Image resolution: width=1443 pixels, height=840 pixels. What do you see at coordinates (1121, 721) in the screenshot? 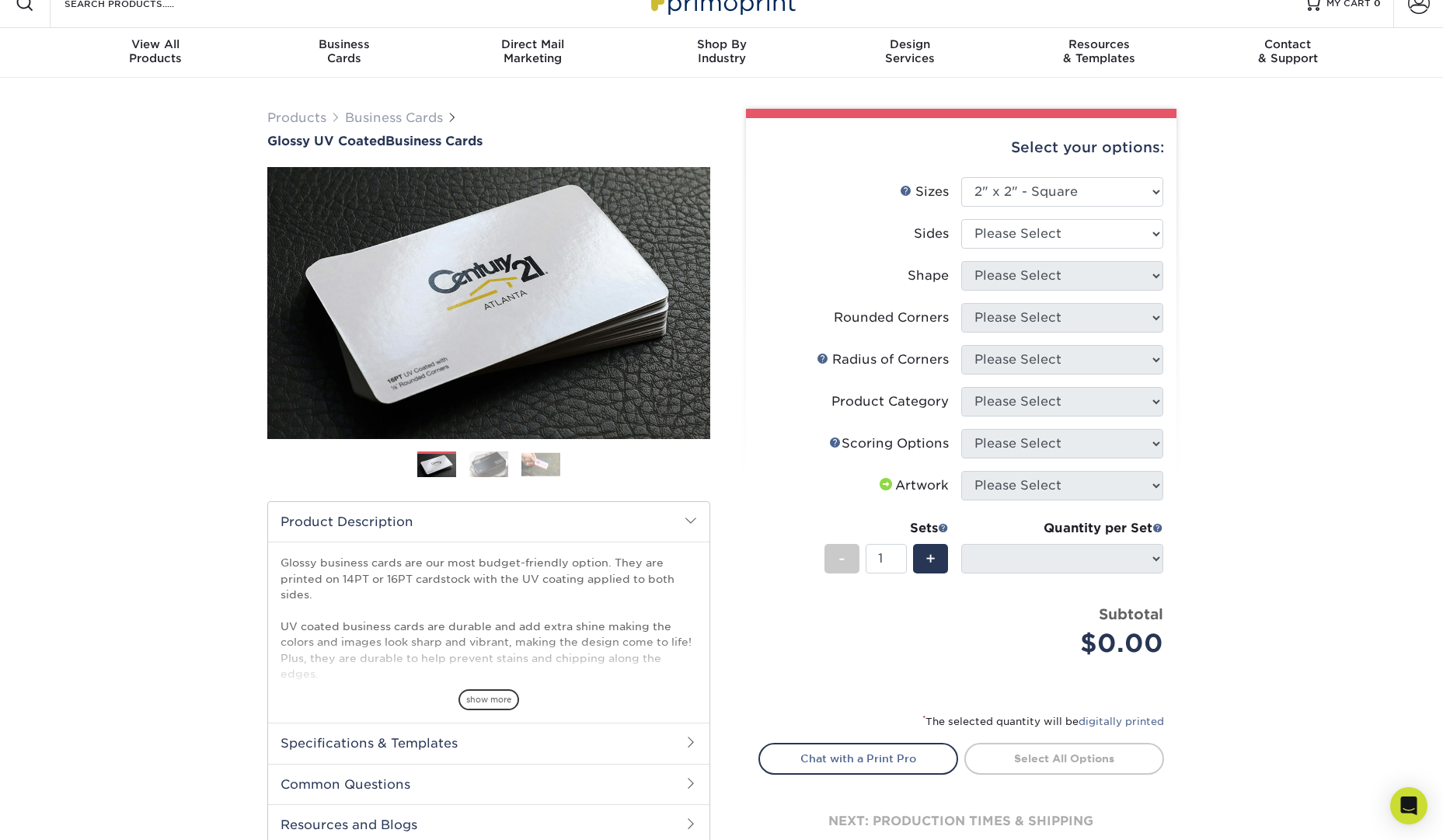
I see `a: digitally printed` at bounding box center [1121, 721].